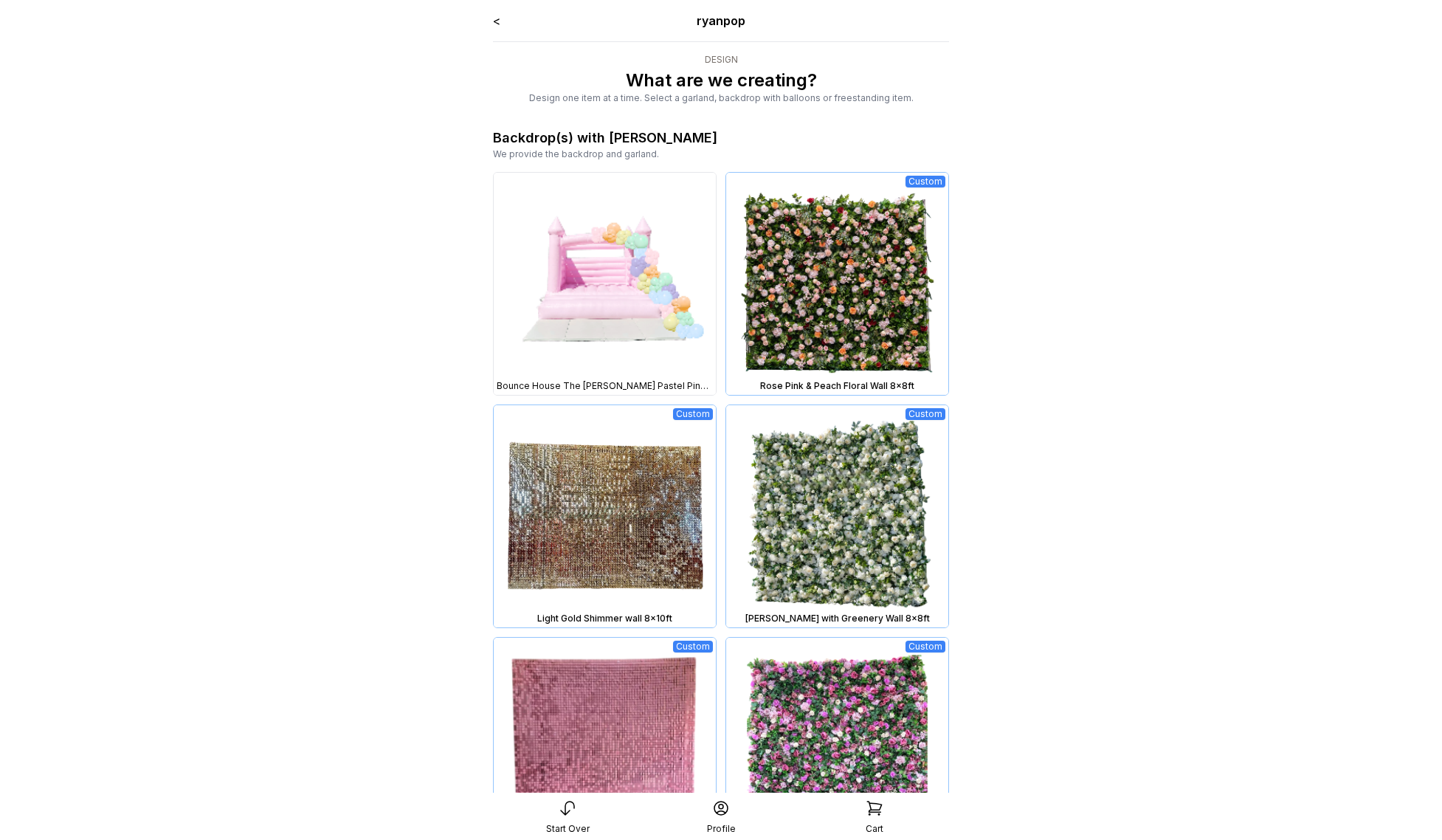 This screenshot has width=1442, height=840. I want to click on div: Cart, so click(875, 829).